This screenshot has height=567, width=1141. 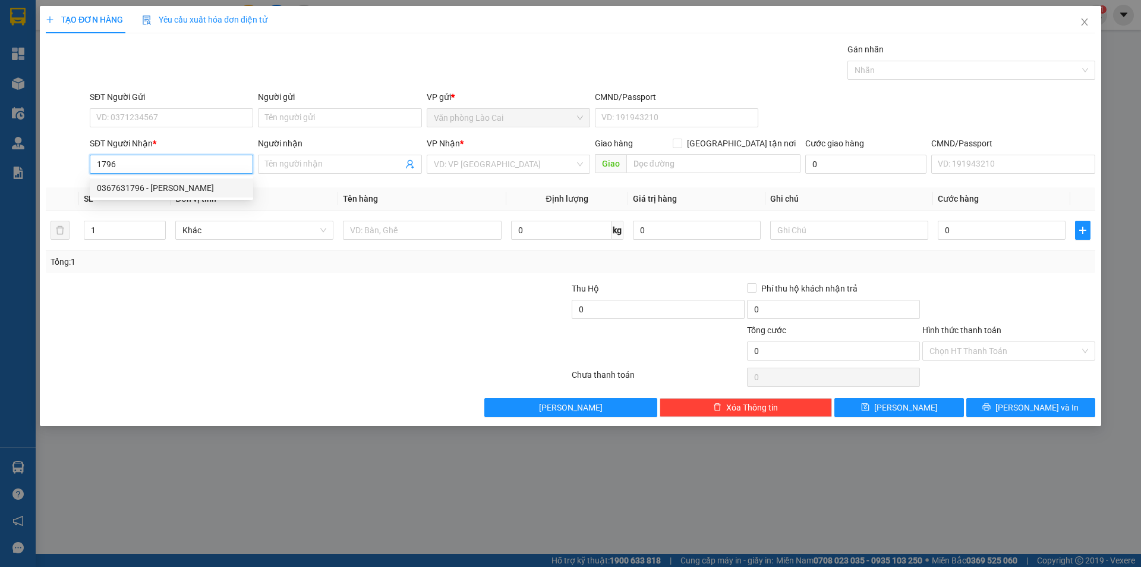 What do you see at coordinates (866, 407) in the screenshot?
I see `span: save` at bounding box center [866, 407].